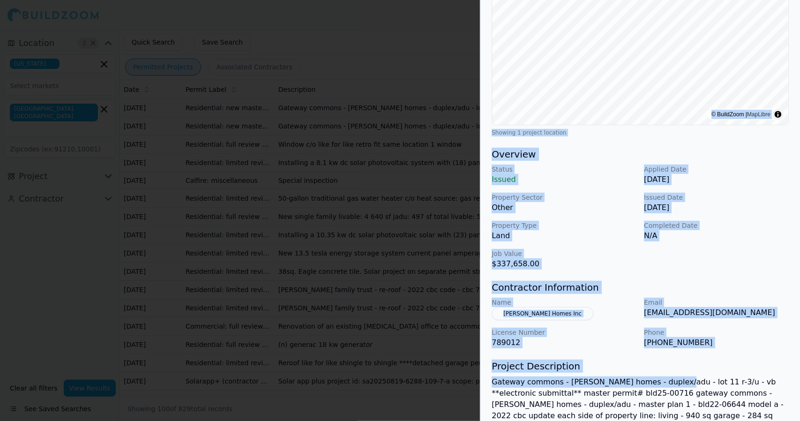 This screenshot has width=800, height=421. I want to click on p: License Number, so click(563, 332).